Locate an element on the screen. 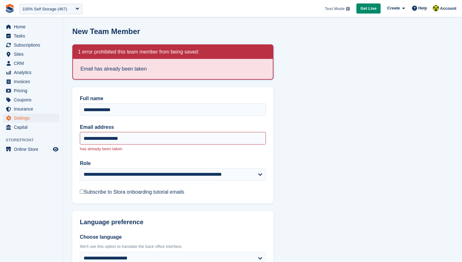 Image resolution: width=462 pixels, height=262 pixels. span: Create is located at coordinates (394, 8).